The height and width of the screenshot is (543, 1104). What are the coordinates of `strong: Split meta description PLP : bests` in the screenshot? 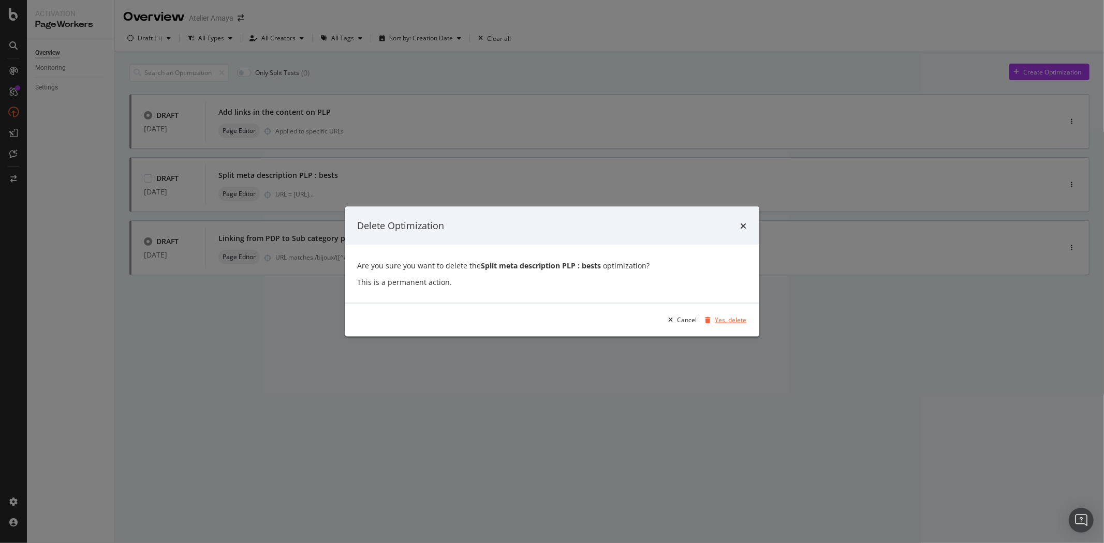 It's located at (541, 265).